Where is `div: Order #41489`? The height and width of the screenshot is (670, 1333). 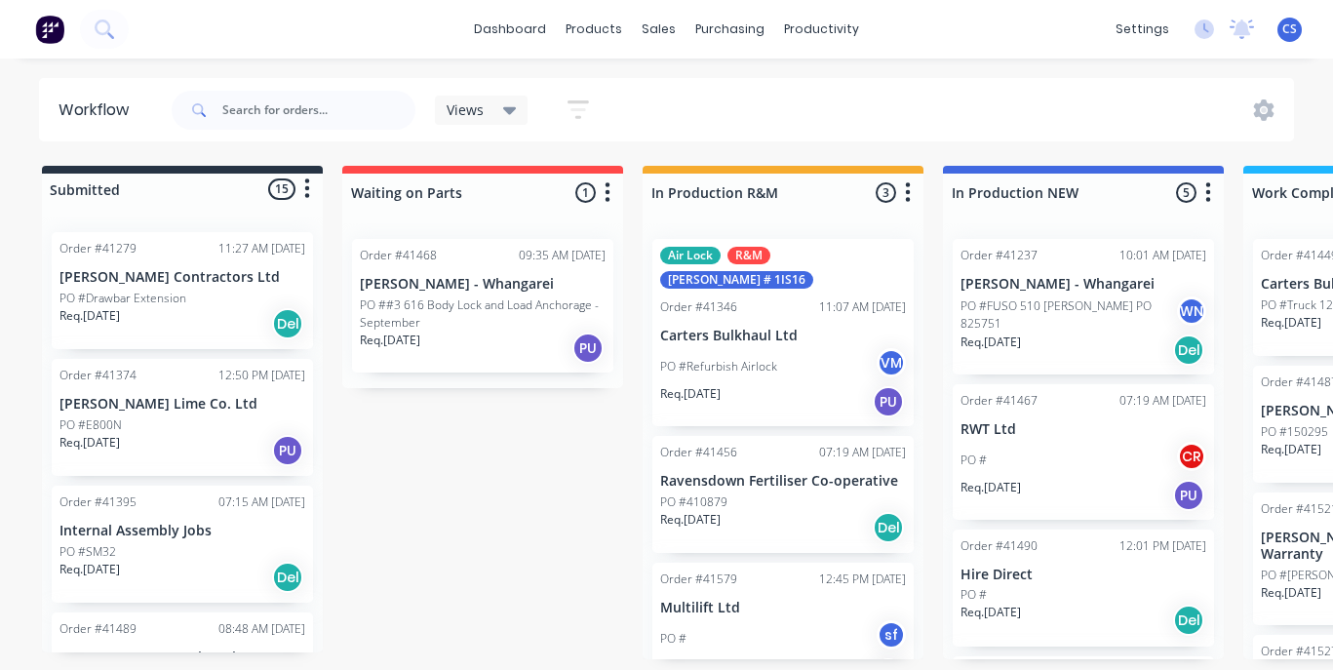 div: Order #41489 is located at coordinates (97, 629).